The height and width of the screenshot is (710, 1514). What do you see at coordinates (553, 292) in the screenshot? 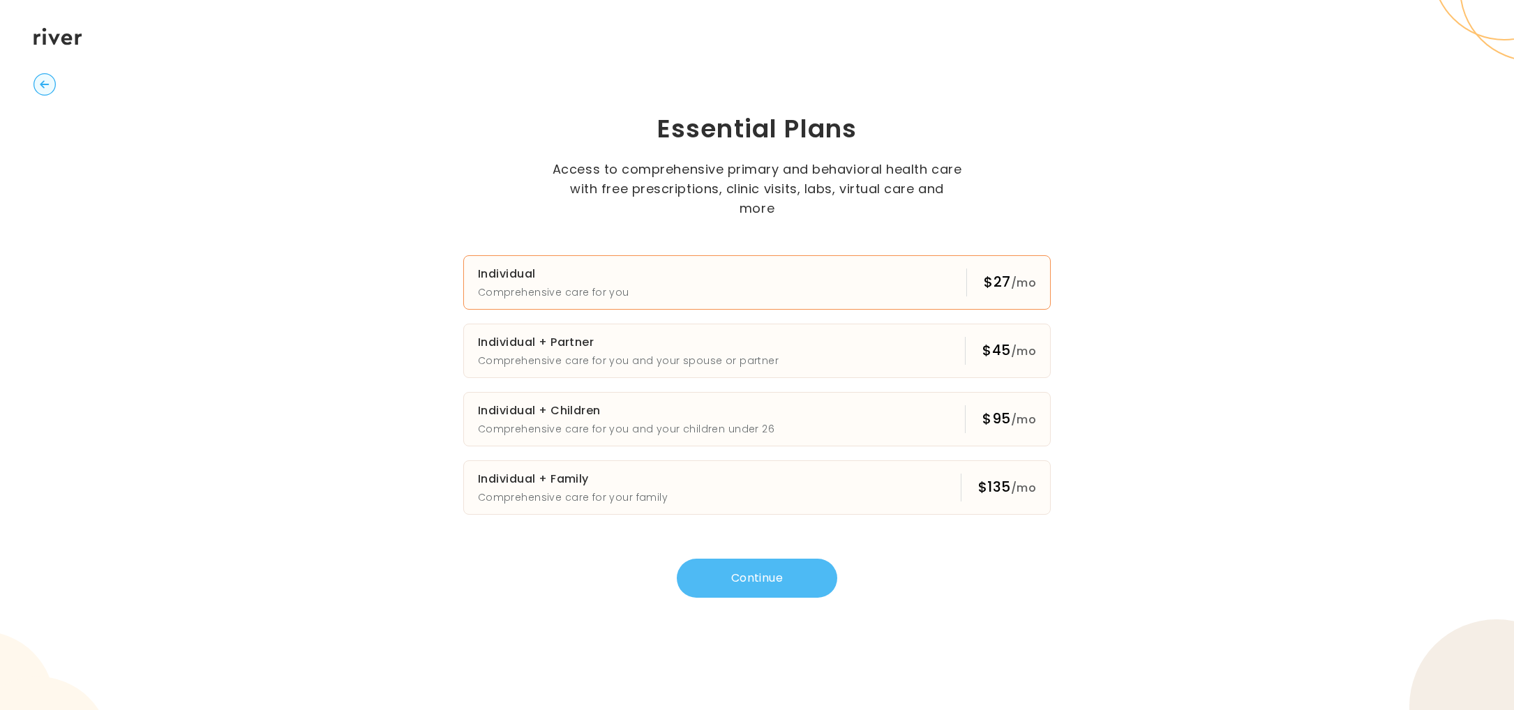
I see `p: Comprehensive care for you` at bounding box center [553, 292].